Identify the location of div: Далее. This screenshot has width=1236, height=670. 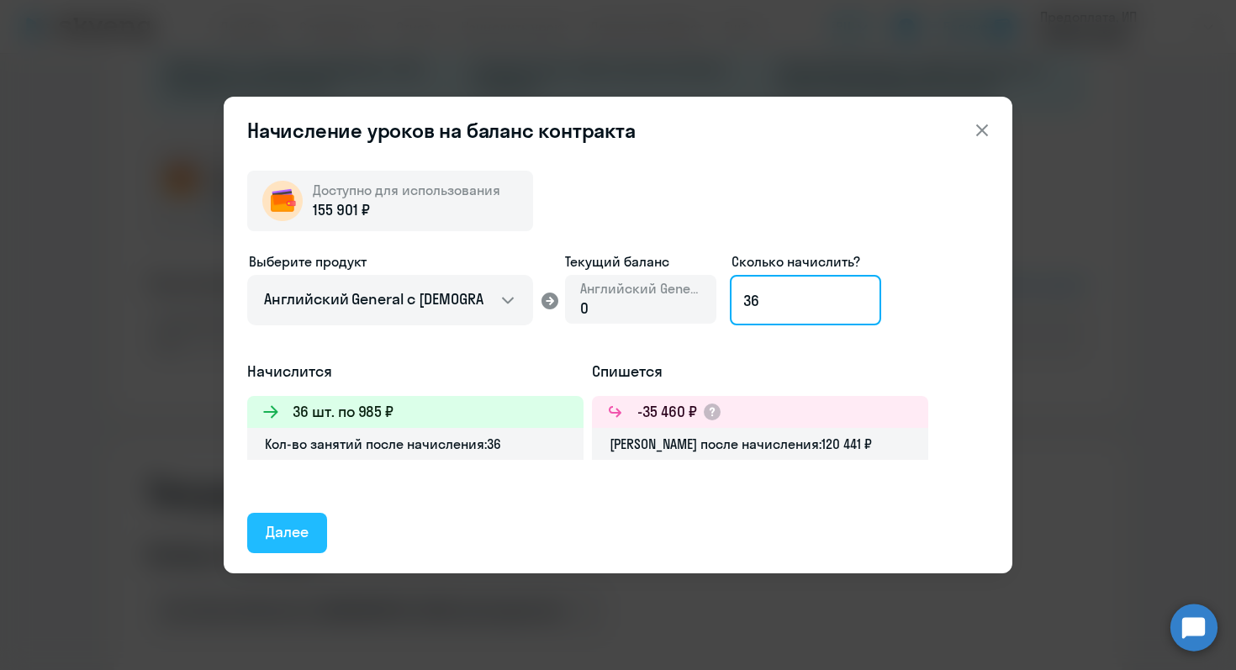
(287, 532).